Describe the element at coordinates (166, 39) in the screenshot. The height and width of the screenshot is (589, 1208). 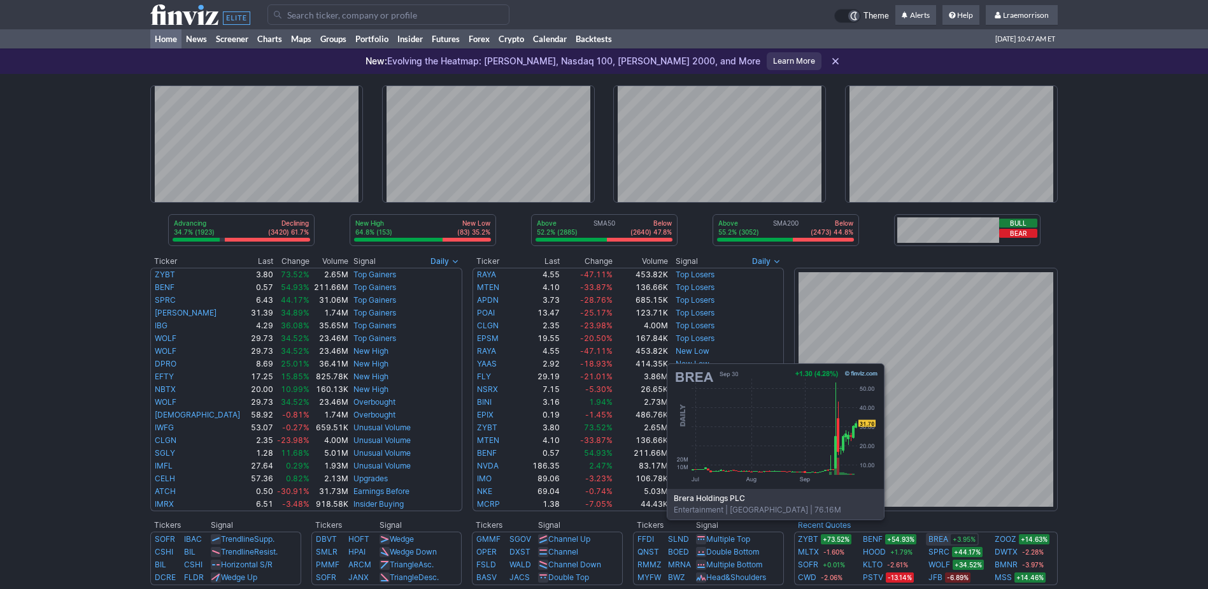
I see `a: Home` at that location.